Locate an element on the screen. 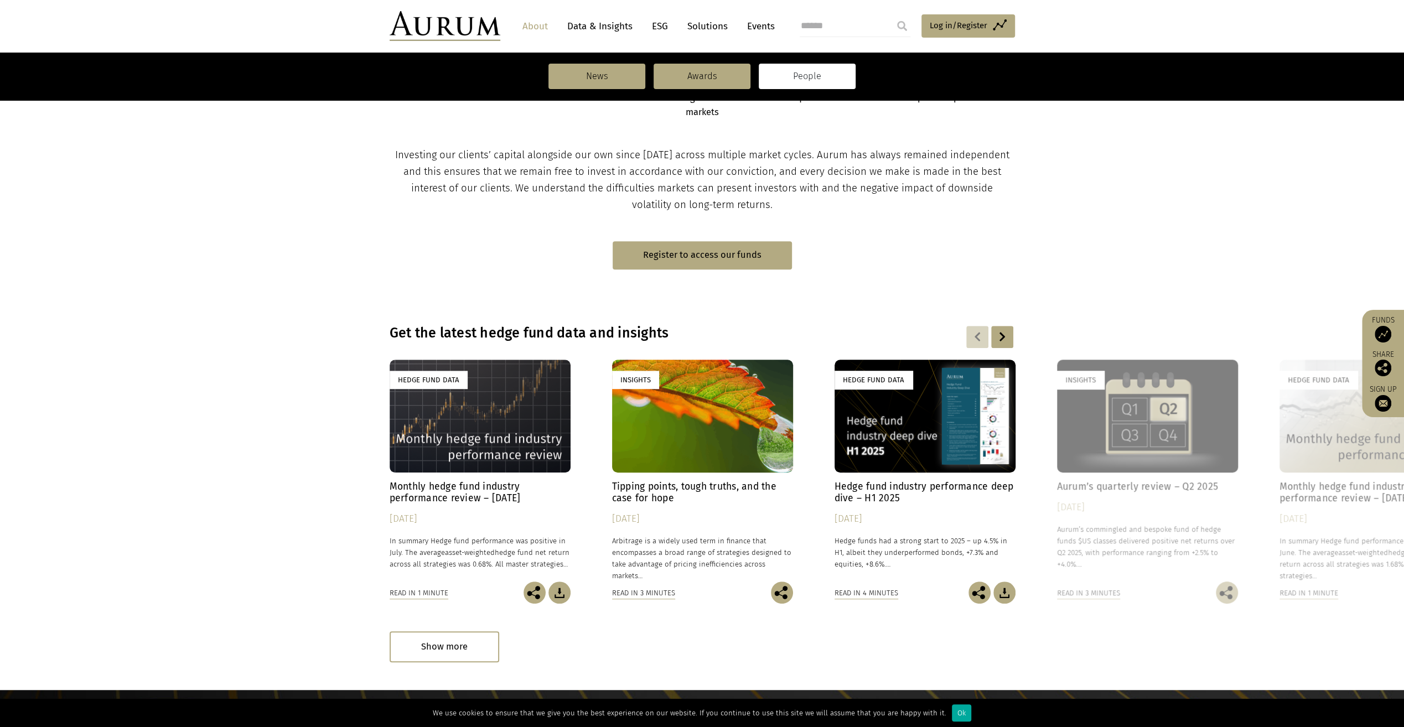  a: Events is located at coordinates (758, 26).